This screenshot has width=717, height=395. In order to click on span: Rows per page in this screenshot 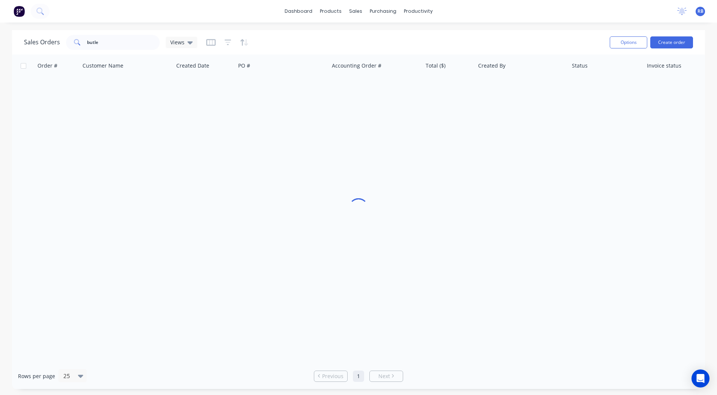, I will do `click(36, 376)`.